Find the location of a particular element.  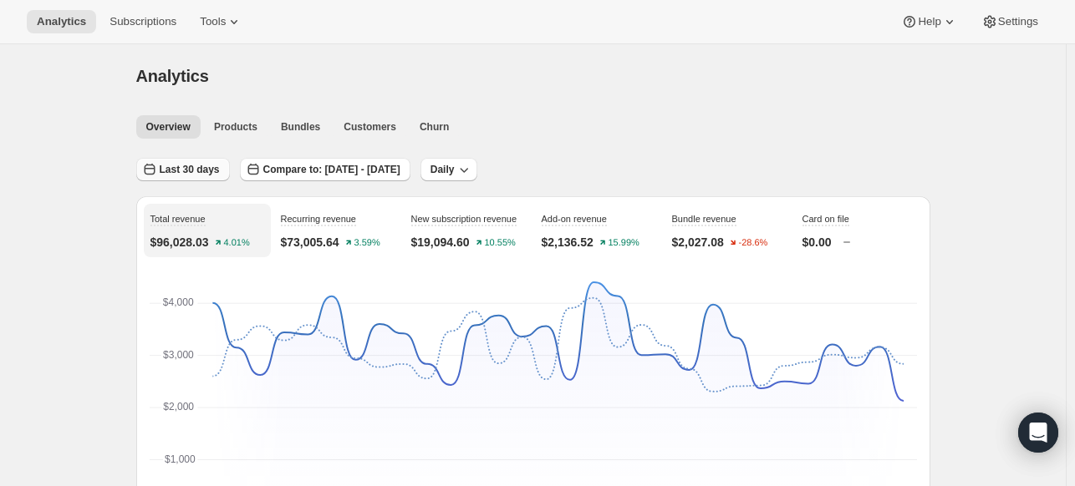

span: Bundle revenue is located at coordinates (704, 219).